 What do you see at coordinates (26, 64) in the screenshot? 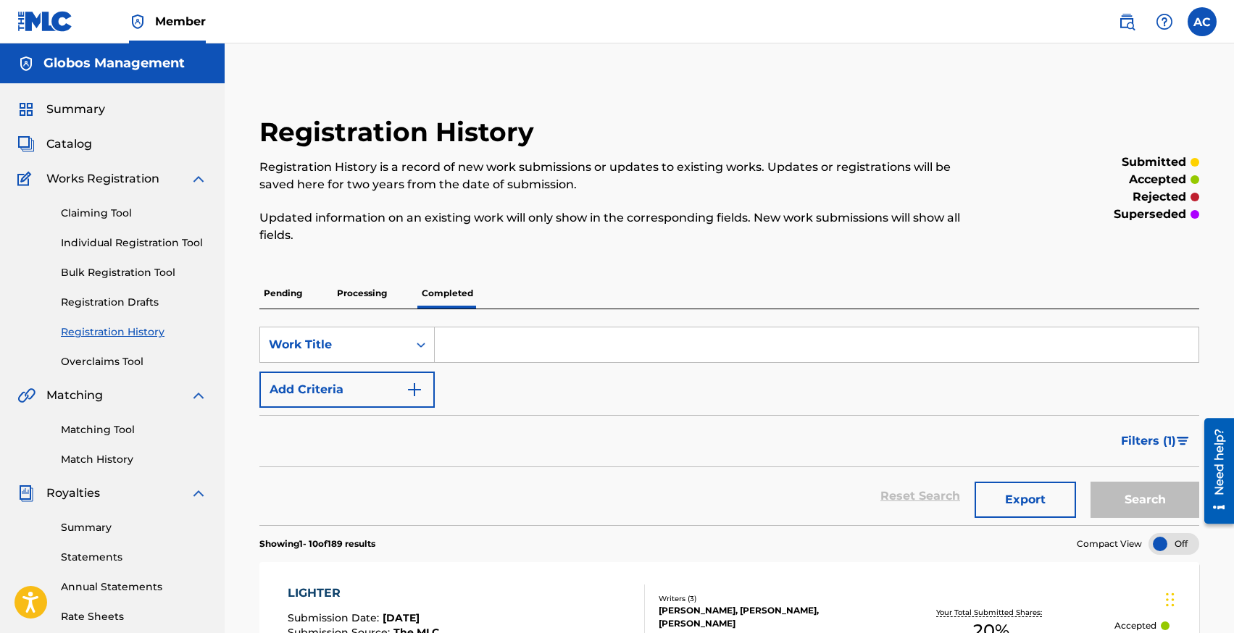
I see `img: Accounts` at bounding box center [26, 64].